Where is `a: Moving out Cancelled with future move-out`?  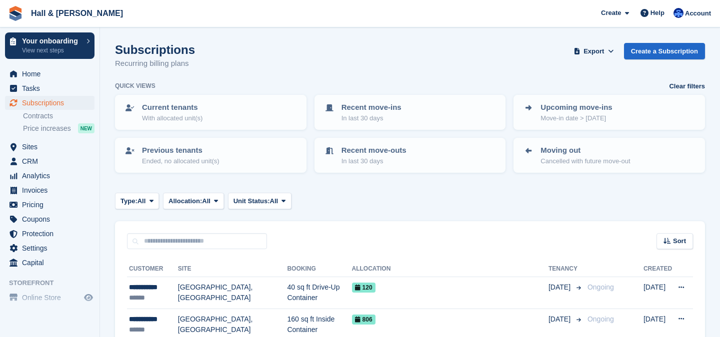 a: Moving out Cancelled with future move-out is located at coordinates (609, 155).